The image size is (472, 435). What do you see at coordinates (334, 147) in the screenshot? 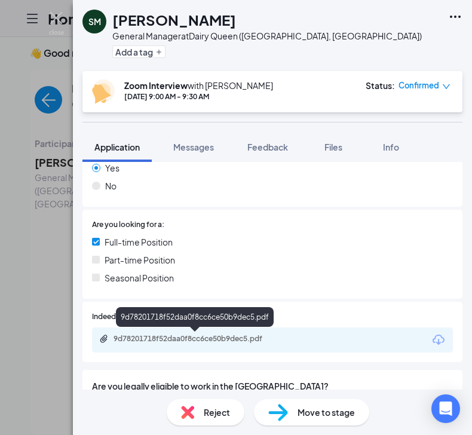
I see `span: Files` at bounding box center [334, 147].